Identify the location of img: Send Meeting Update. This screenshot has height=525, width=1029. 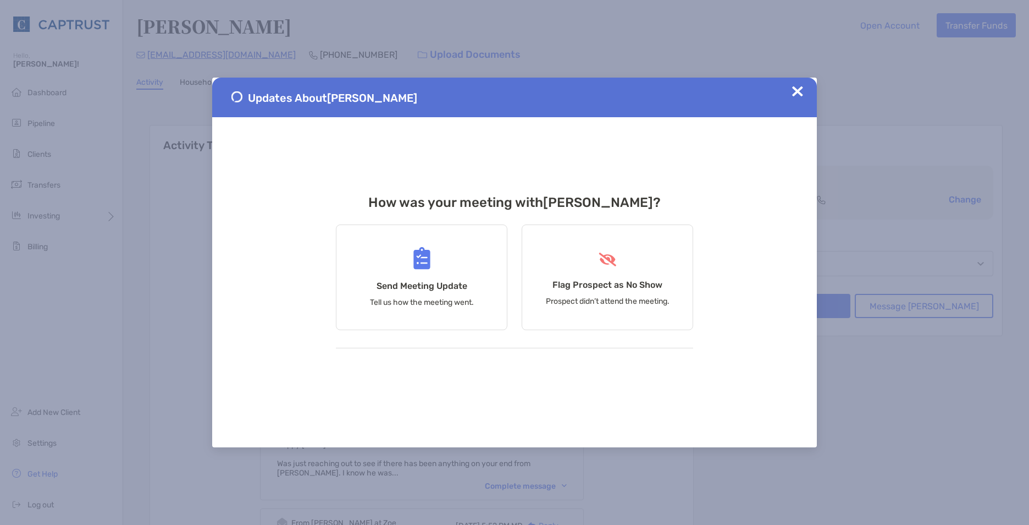
(422, 258).